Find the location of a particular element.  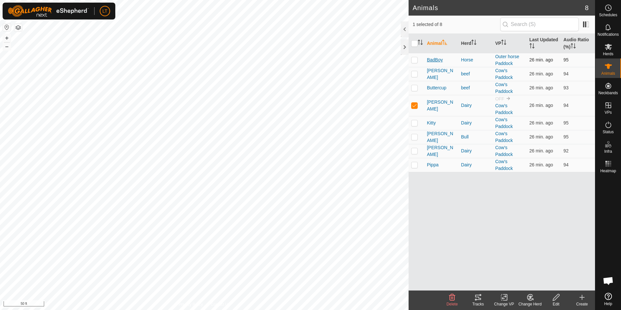

input: Search (S) is located at coordinates (539, 24).